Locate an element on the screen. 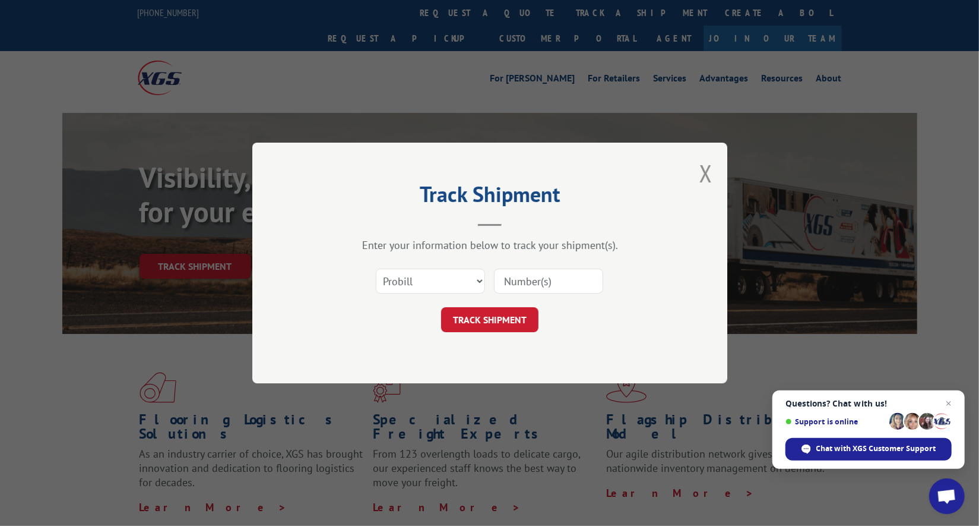  span: Close chat is located at coordinates (949, 403).